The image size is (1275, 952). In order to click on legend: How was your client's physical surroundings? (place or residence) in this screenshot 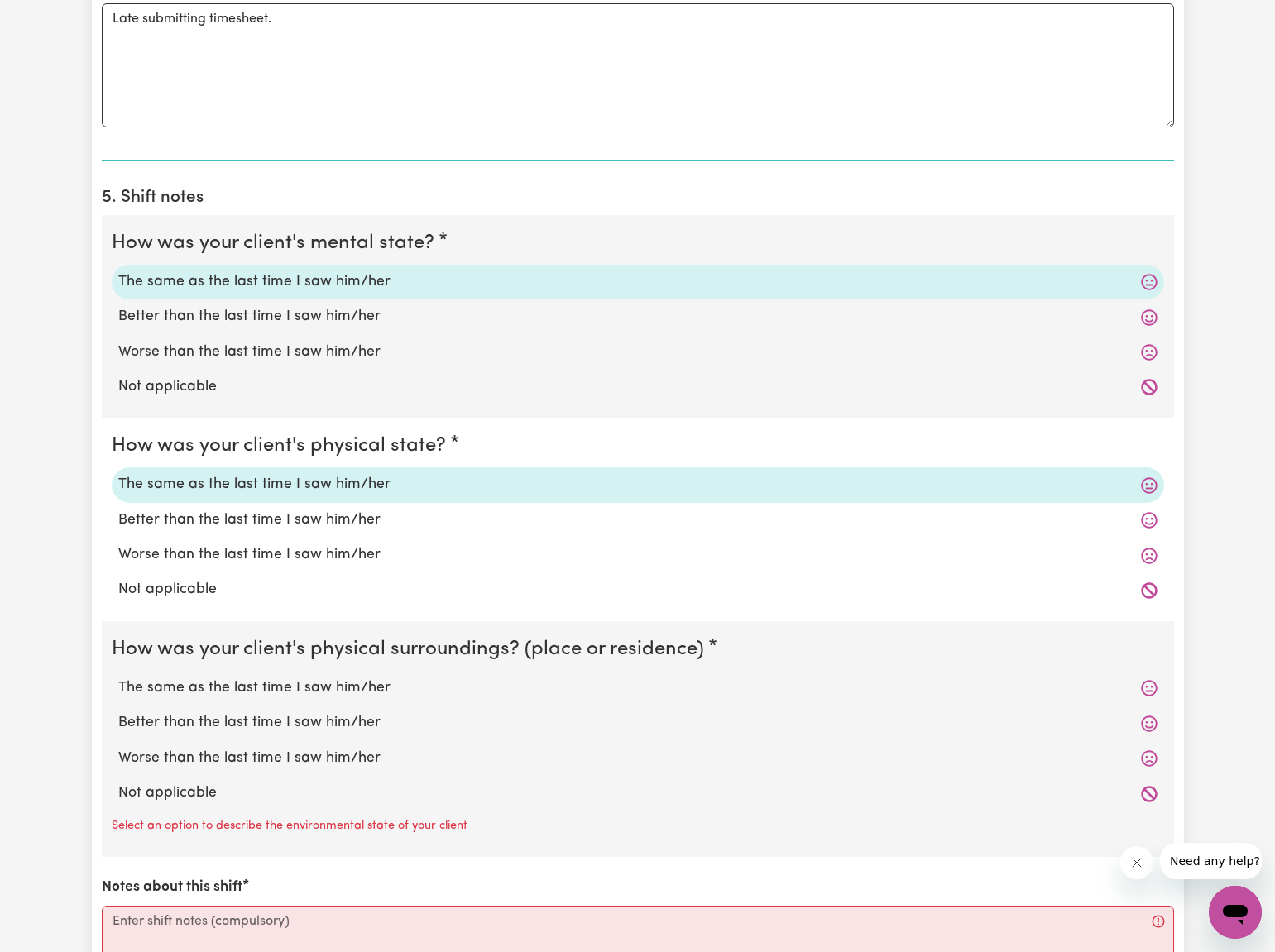, I will do `click(411, 649)`.